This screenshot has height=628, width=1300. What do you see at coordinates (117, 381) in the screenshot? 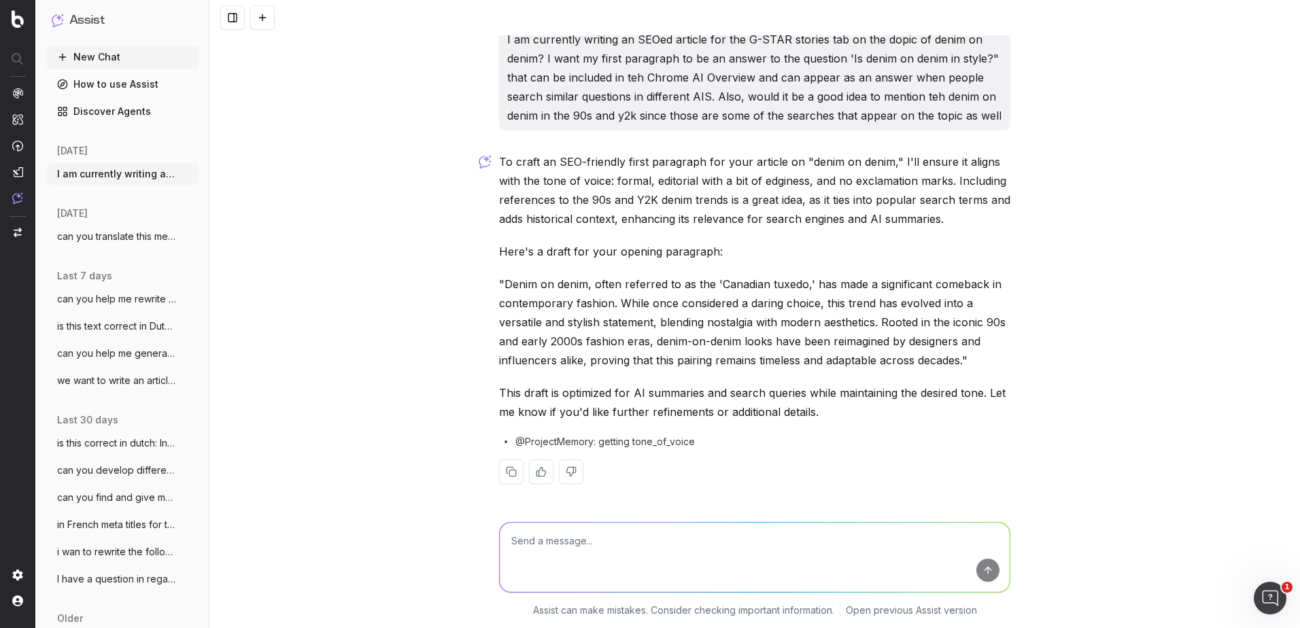
I see `span: we want to write an article as an introd` at bounding box center [117, 381].